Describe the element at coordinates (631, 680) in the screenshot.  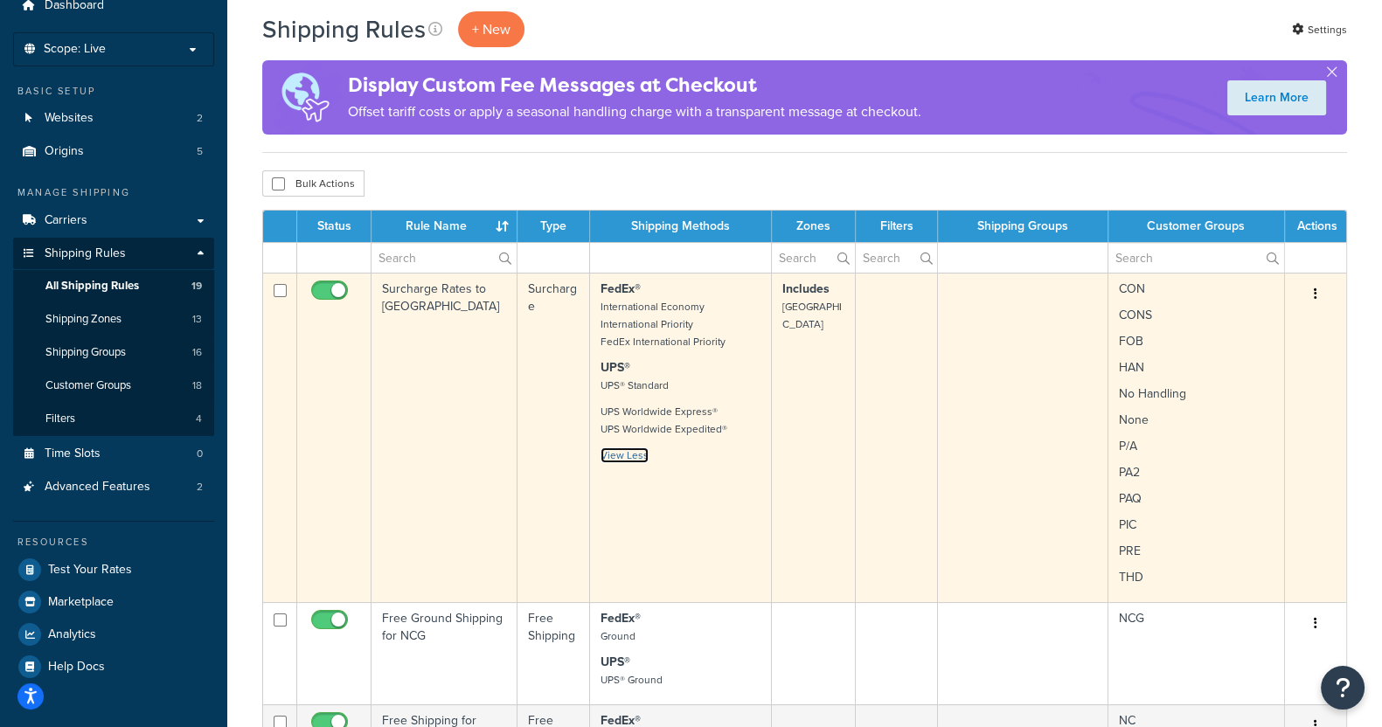
I see `small: UPS® Ground` at that location.